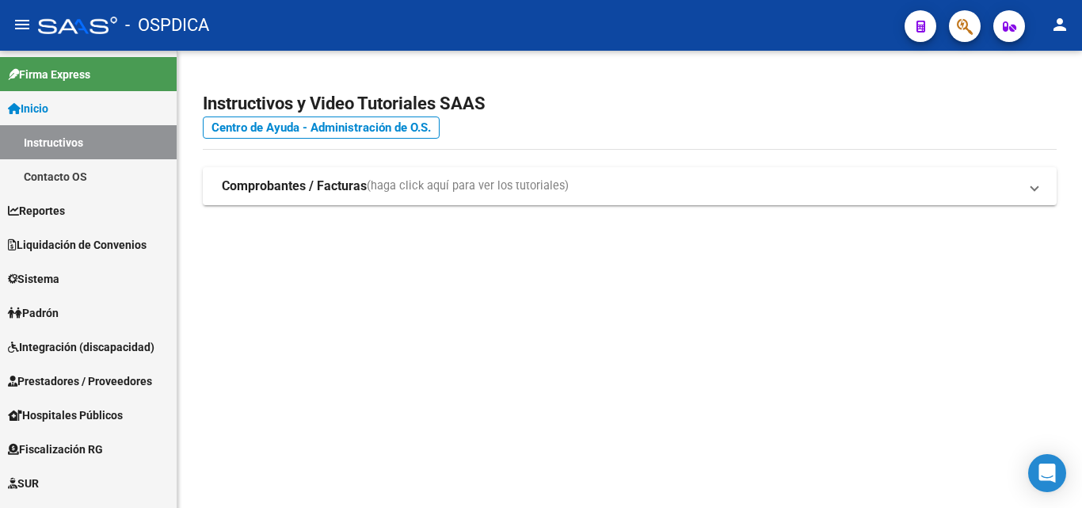 The width and height of the screenshot is (1082, 508). What do you see at coordinates (33, 279) in the screenshot?
I see `span: Sistema` at bounding box center [33, 279].